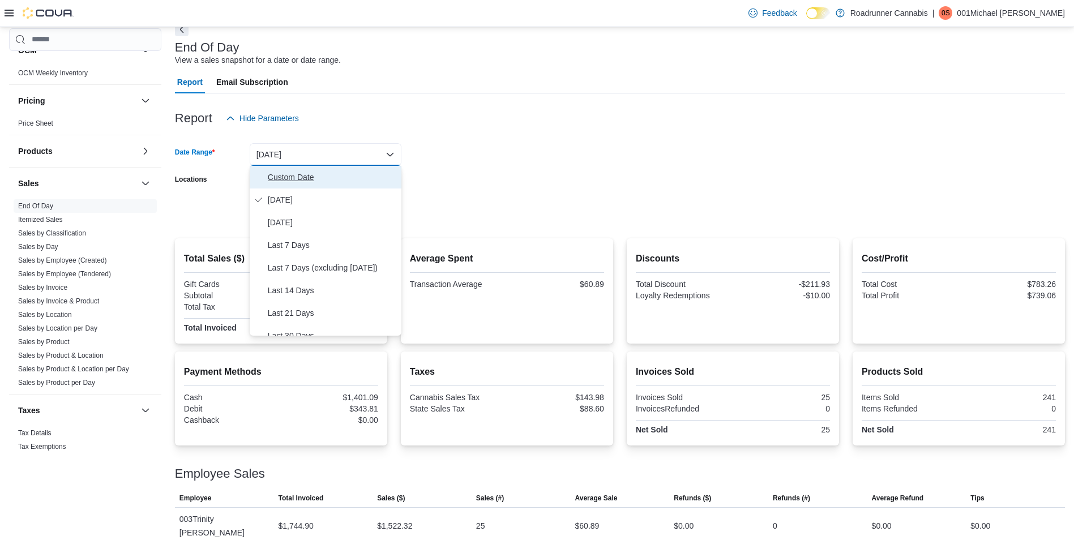 The height and width of the screenshot is (540, 1074). What do you see at coordinates (909, 409) in the screenshot?
I see `div: Items Refunded` at bounding box center [909, 409].